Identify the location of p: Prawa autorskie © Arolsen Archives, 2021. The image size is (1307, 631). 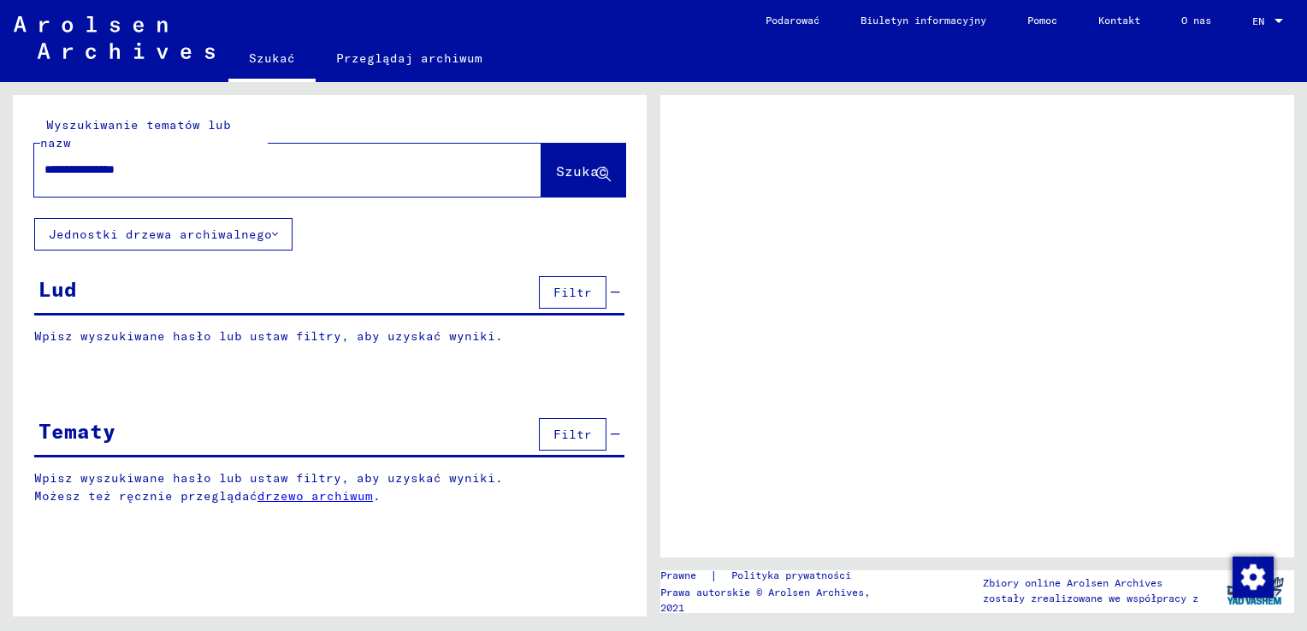
(778, 600).